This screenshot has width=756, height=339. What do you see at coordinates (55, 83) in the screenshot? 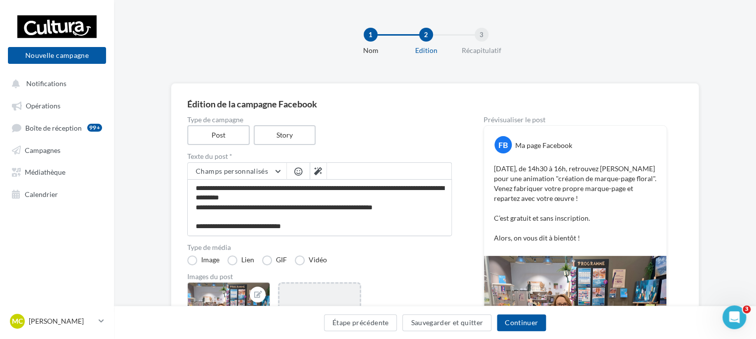
I see `button: Notifications` at bounding box center [55, 83].